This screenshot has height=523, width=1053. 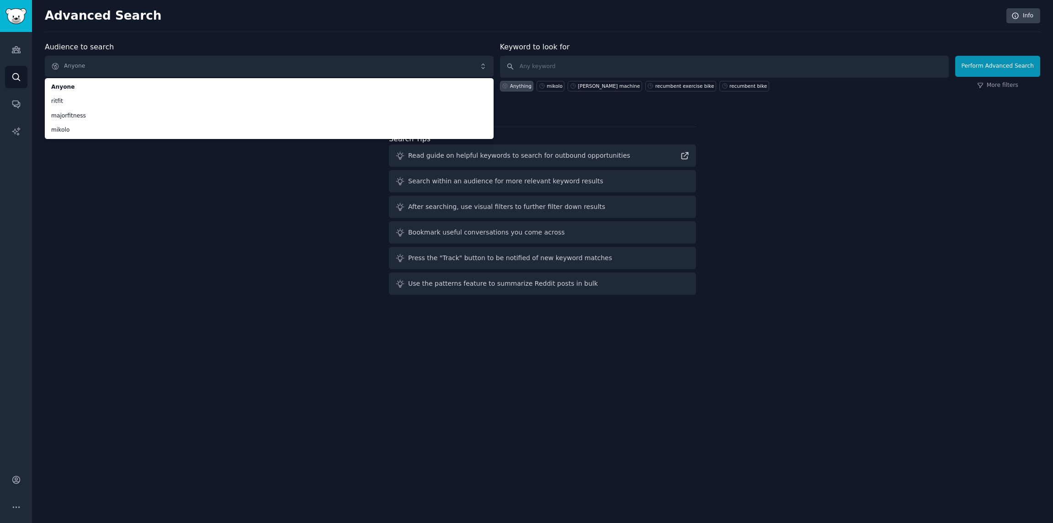 What do you see at coordinates (521, 86) in the screenshot?
I see `div: Anything` at bounding box center [521, 86].